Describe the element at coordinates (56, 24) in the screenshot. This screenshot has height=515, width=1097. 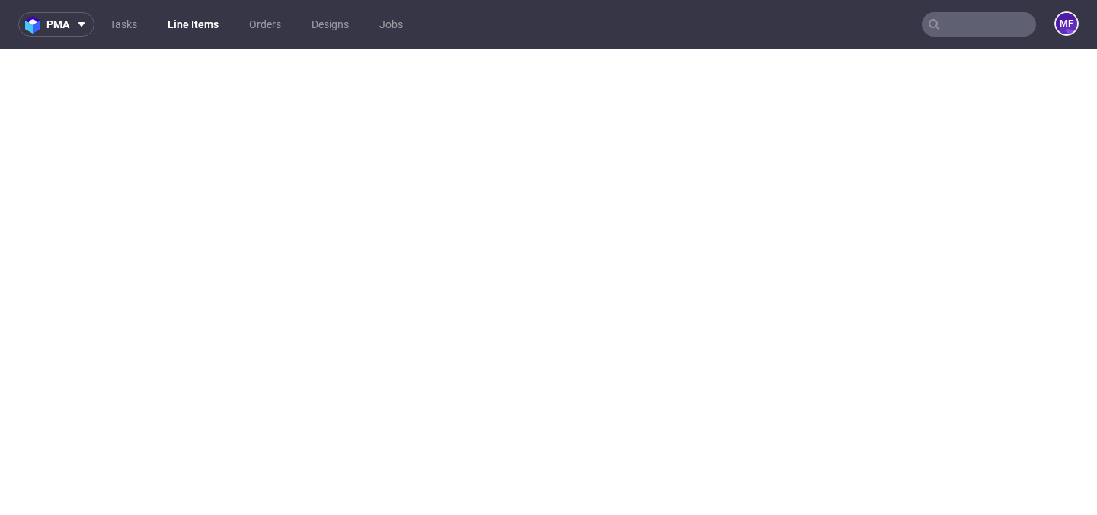
I see `button: pma` at that location.